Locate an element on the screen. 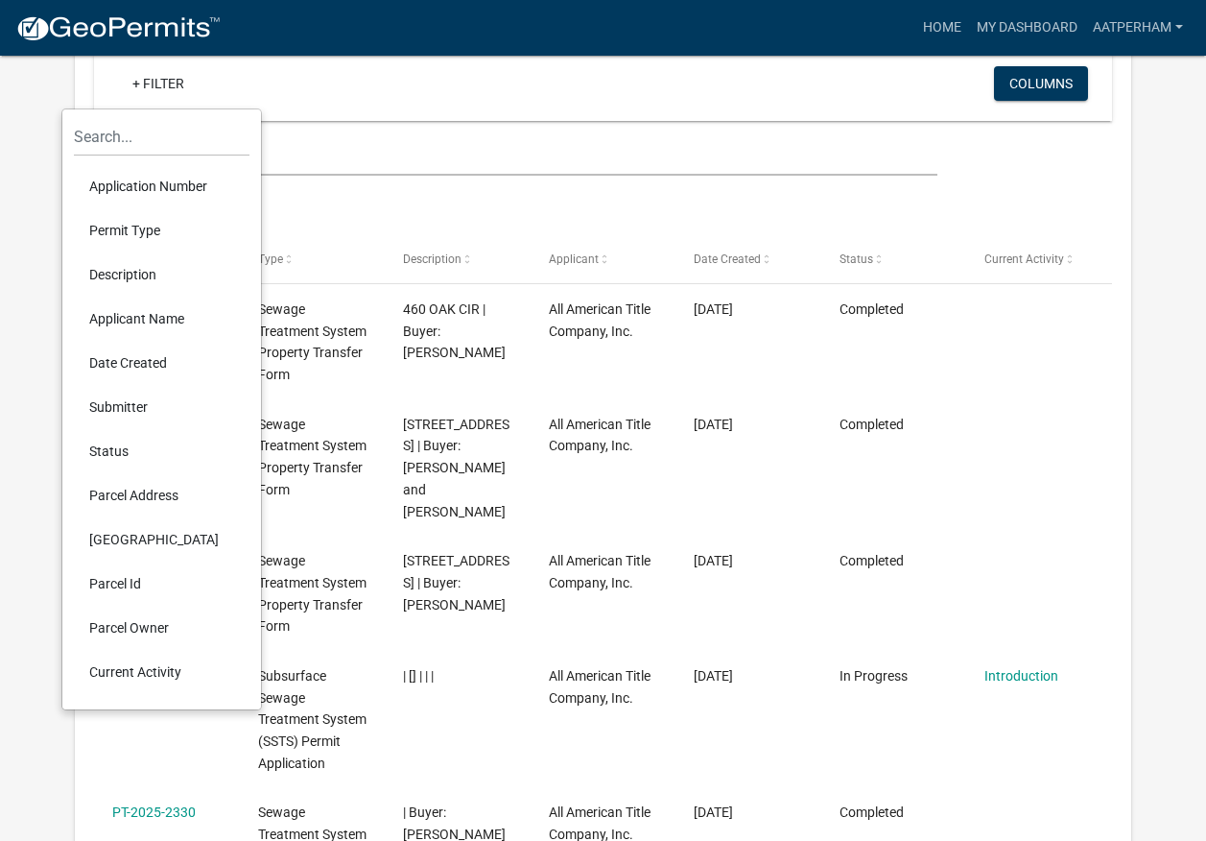 This screenshot has height=841, width=1206. li: Applicant Name is located at coordinates (161, 319).